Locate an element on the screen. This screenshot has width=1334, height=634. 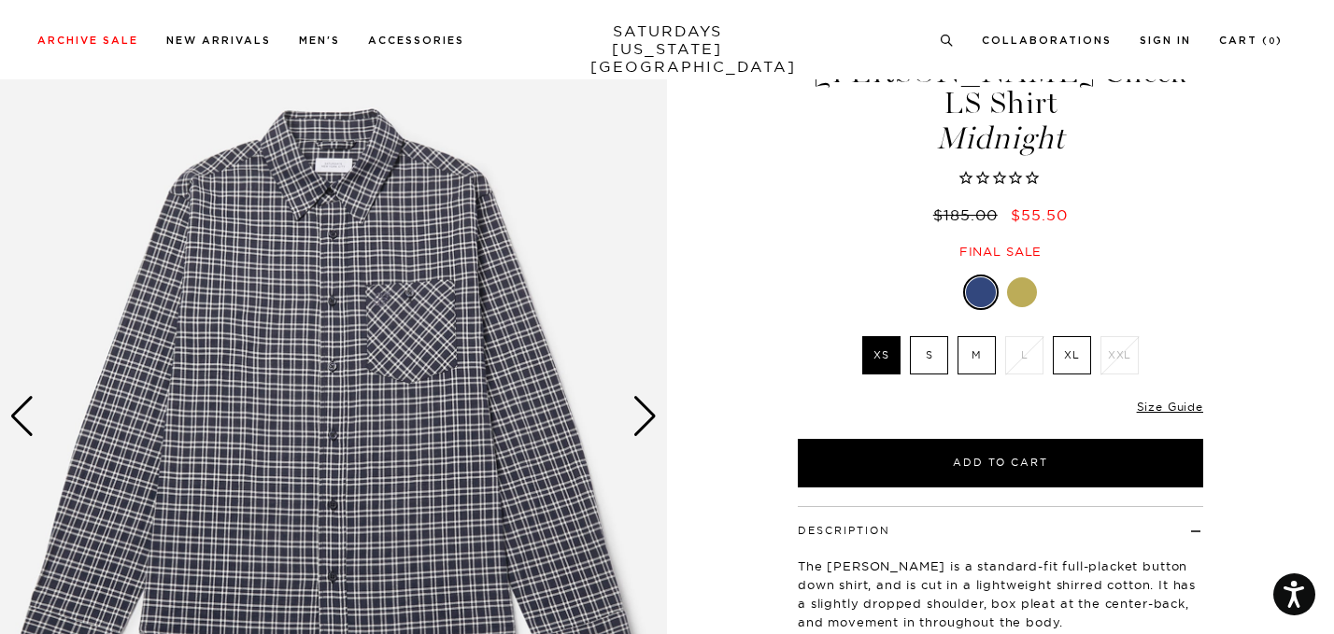
a: Collaborations is located at coordinates (1046, 40).